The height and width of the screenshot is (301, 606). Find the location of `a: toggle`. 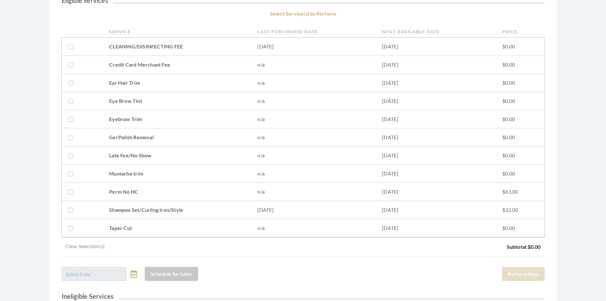

a: toggle is located at coordinates (134, 274).